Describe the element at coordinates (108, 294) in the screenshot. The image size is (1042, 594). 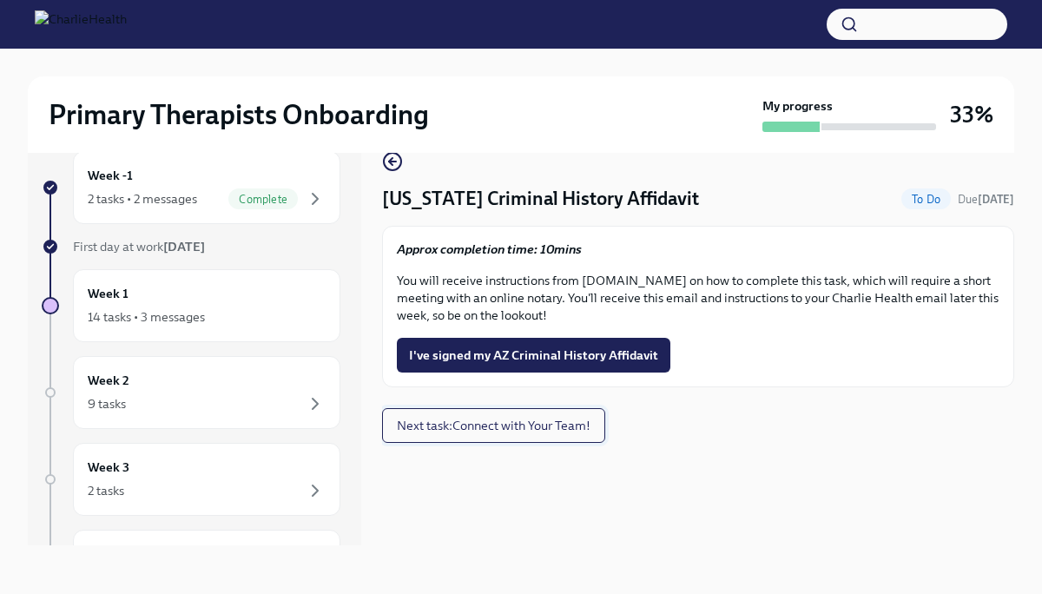
I see `h6: Week 1` at that location.